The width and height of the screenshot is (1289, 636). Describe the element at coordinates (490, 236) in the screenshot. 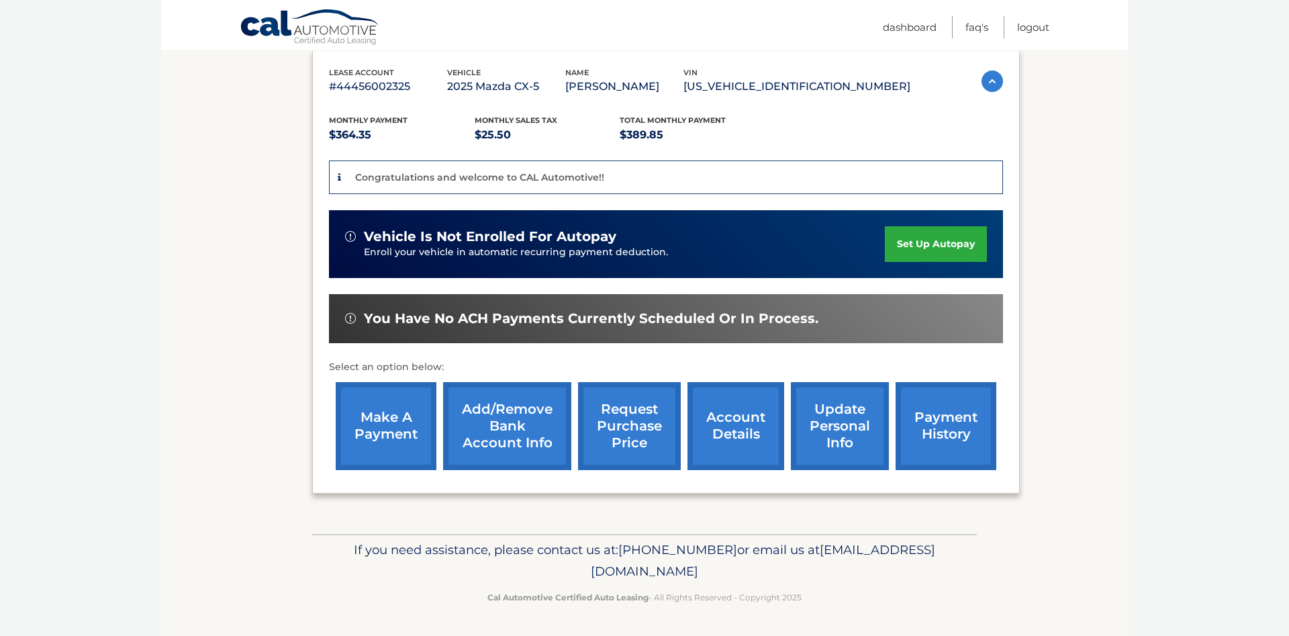

I see `span: vehicle is not enrolled for autopay` at that location.